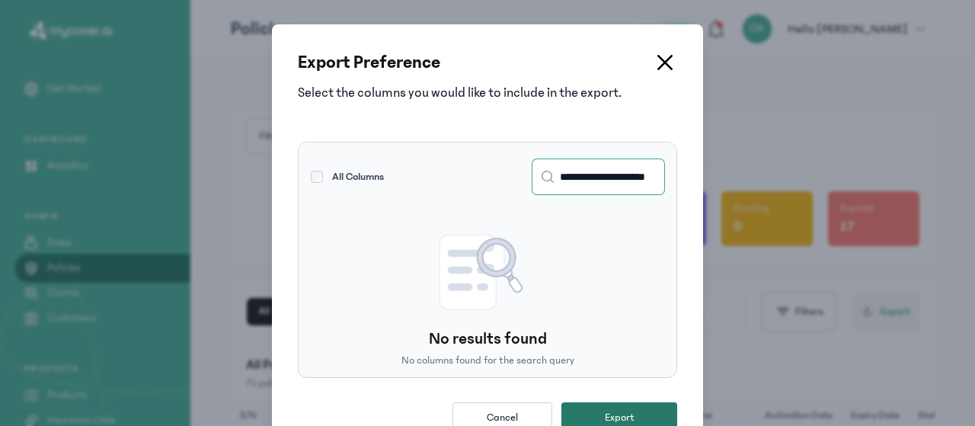 This screenshot has width=975, height=426. What do you see at coordinates (459, 93) in the screenshot?
I see `p: Select the columns you would like to include in the export.` at bounding box center [459, 93].